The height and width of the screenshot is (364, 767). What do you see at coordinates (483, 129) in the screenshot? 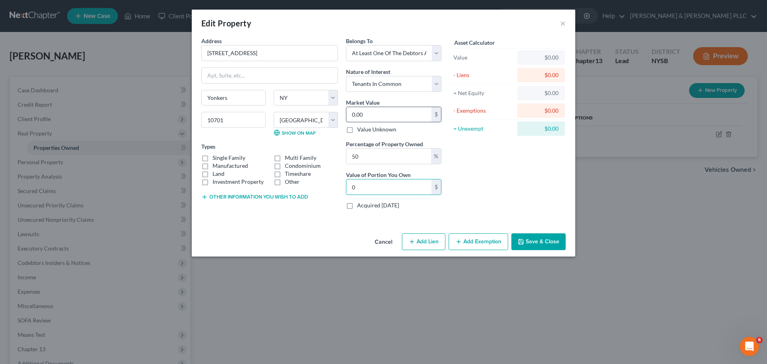
I see `div: = Unexempt` at bounding box center [483, 129].